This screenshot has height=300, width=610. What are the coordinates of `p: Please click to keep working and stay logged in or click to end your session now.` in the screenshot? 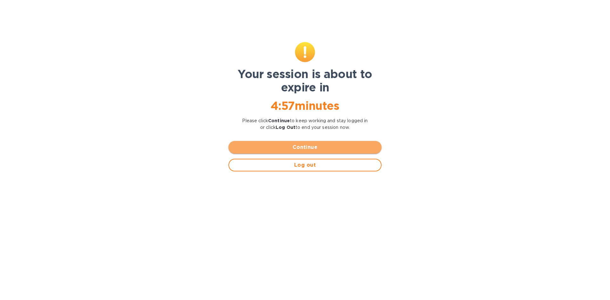 It's located at (305, 124).